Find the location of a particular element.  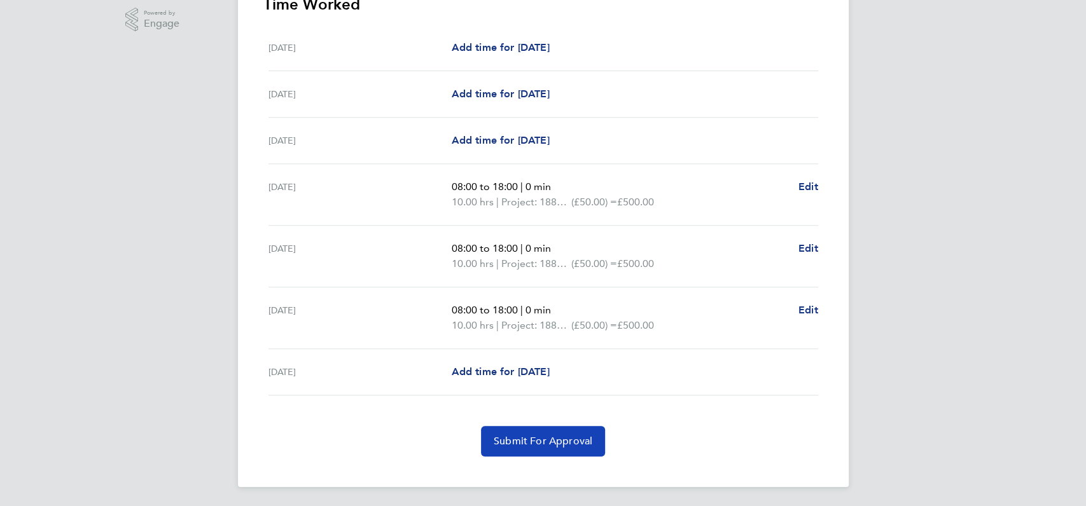

span: Engage is located at coordinates (162, 24).